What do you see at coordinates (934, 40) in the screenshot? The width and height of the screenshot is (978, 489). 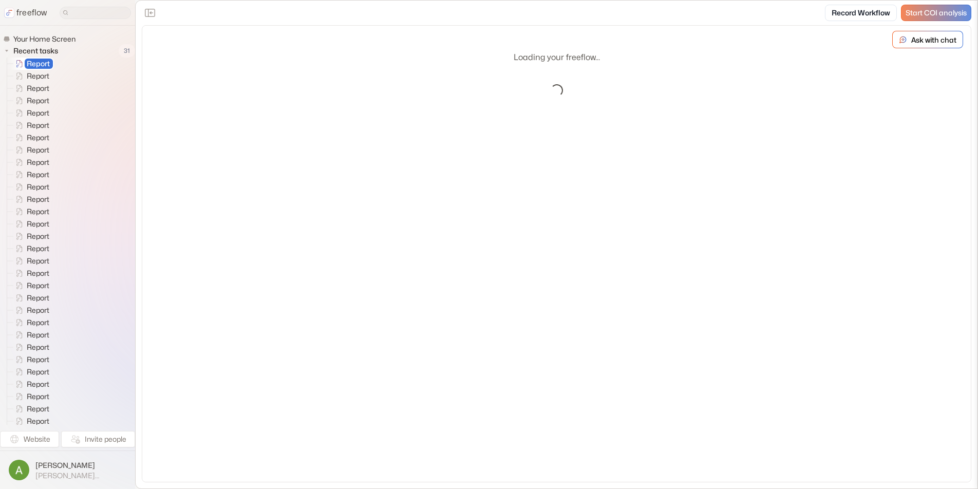 I see `p: Ask with chat` at bounding box center [934, 40].